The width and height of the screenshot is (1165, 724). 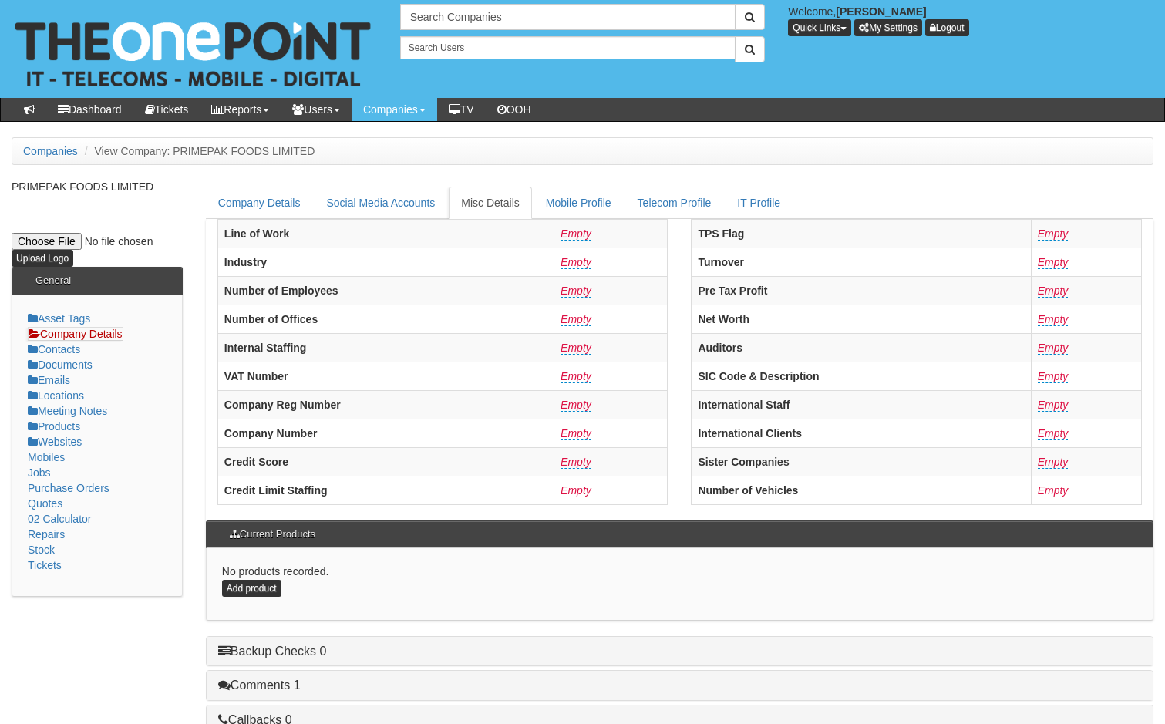 I want to click on a: 02 Calculator, so click(x=59, y=519).